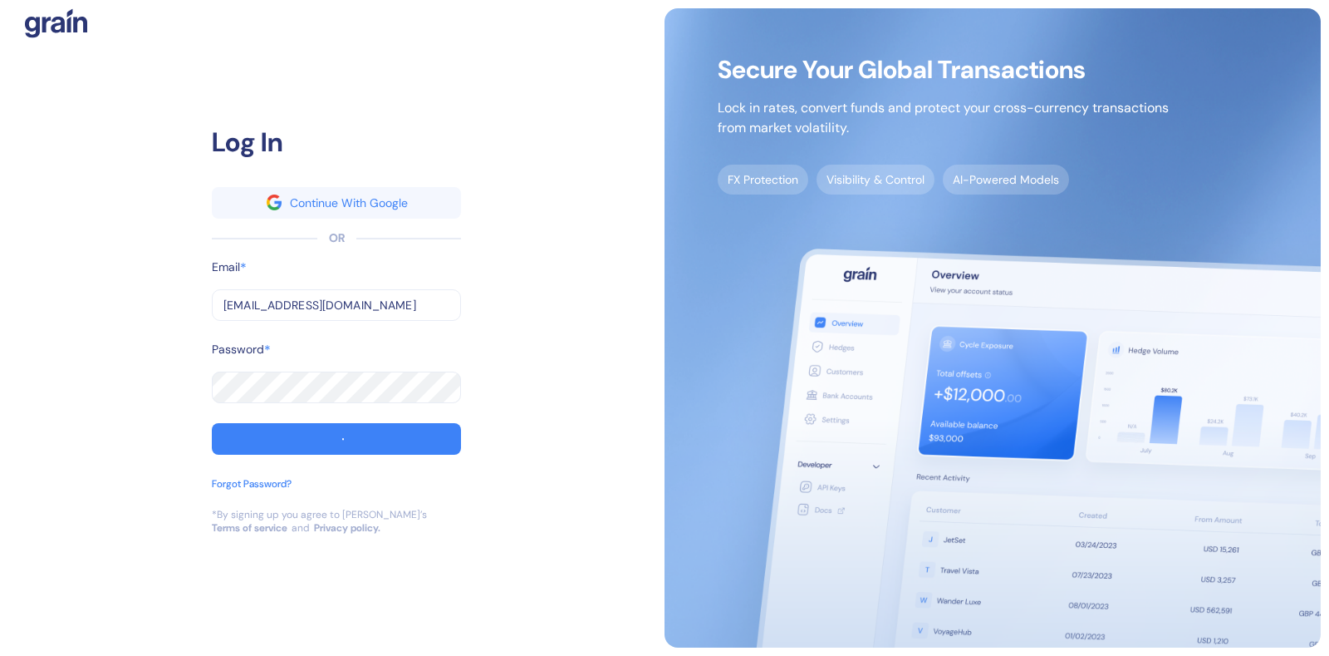  I want to click on span: Secure Your Global Transactions, so click(943, 70).